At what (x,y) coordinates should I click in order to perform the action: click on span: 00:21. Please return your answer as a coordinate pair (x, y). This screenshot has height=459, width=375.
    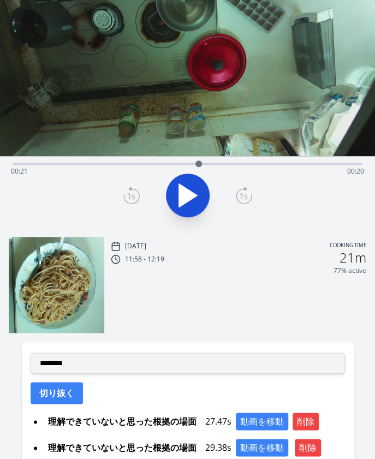
    Looking at the image, I should click on (19, 171).